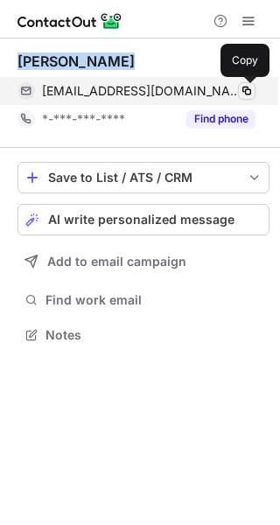 This screenshot has width=280, height=525. Describe the element at coordinates (144, 178) in the screenshot. I see `button: save-profile-one-click` at that location.